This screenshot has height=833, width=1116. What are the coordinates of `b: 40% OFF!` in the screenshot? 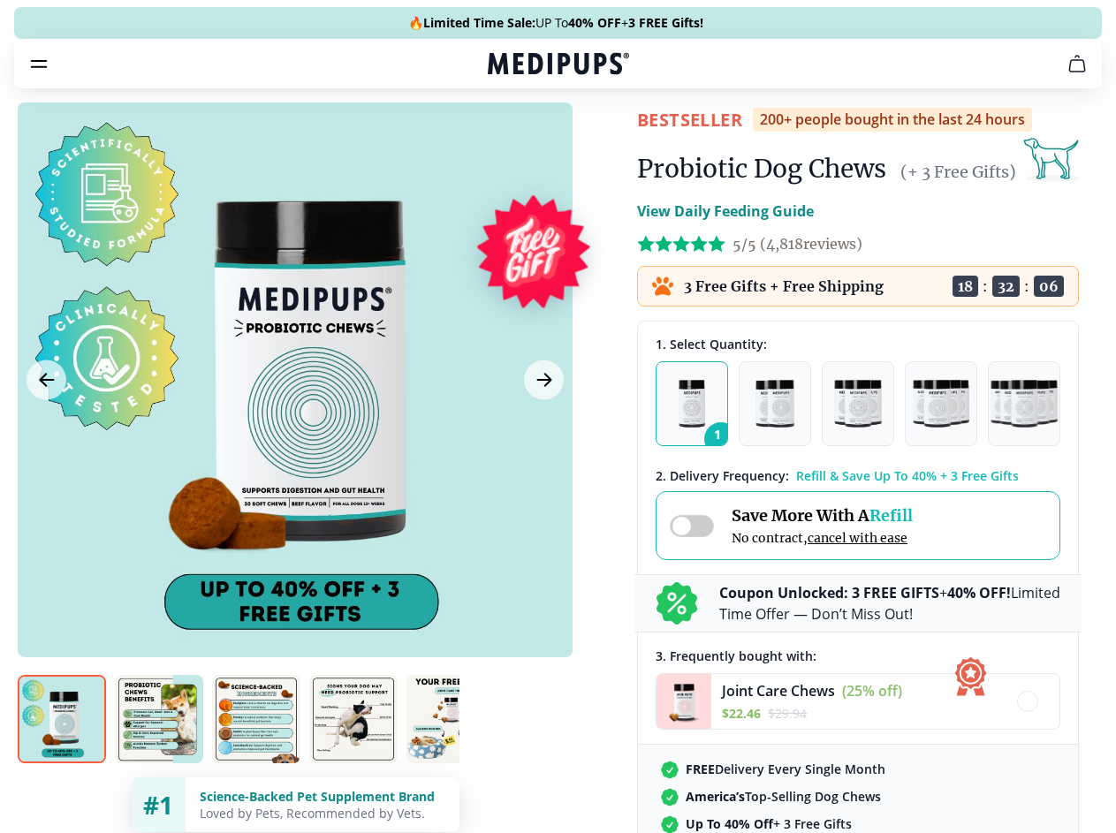 It's located at (979, 593).